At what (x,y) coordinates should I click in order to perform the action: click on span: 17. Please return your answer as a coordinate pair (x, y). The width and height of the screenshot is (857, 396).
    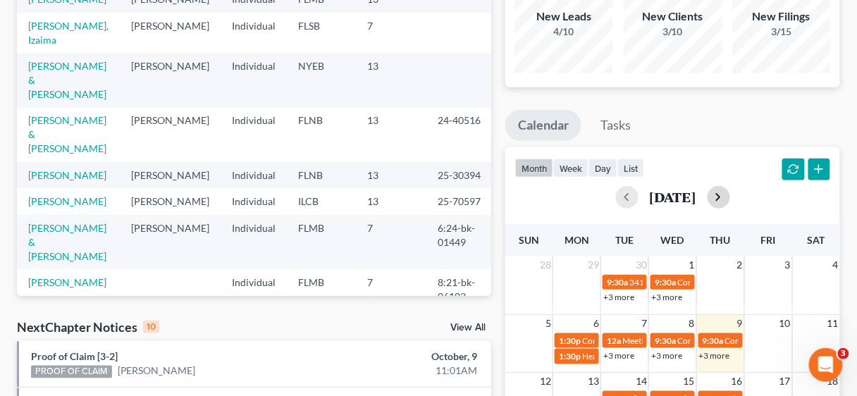
    Looking at the image, I should click on (785, 381).